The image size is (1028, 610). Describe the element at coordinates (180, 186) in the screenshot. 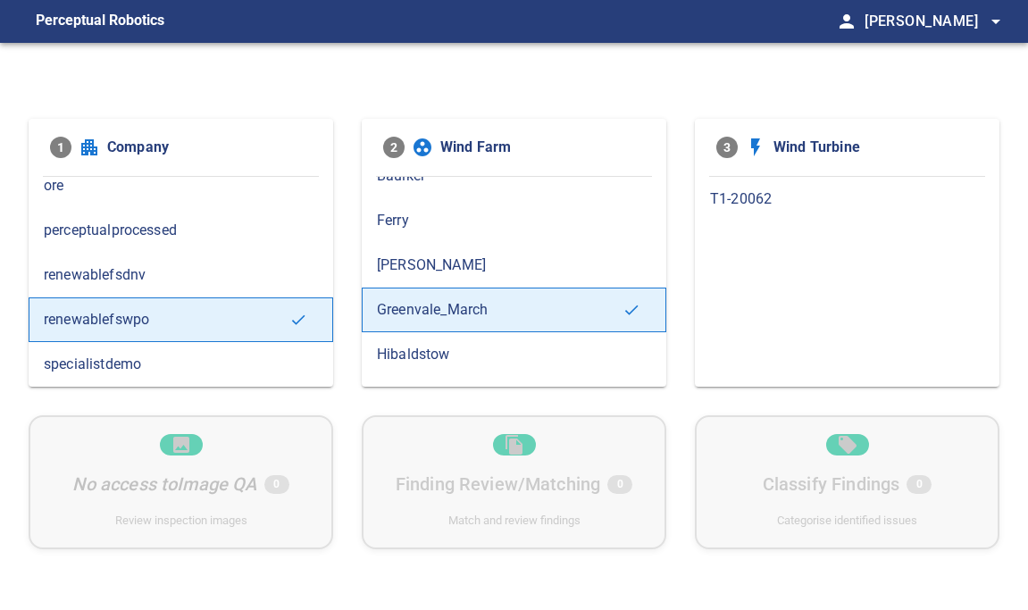

I see `span: ore` at that location.